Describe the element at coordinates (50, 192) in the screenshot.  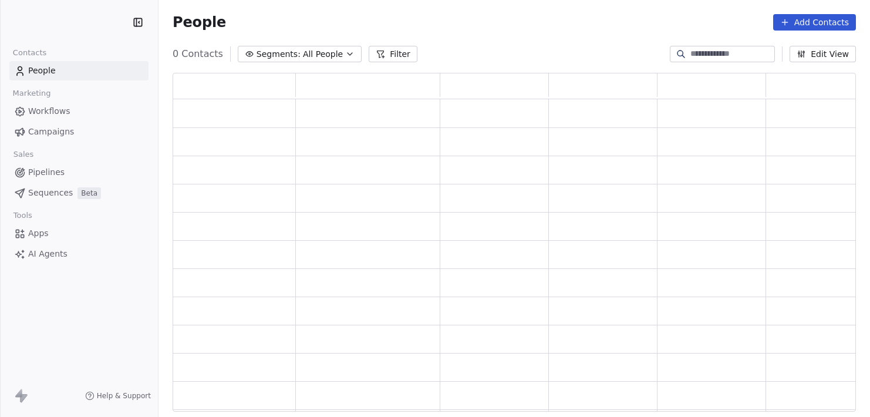
I see `span: Sequences` at that location.